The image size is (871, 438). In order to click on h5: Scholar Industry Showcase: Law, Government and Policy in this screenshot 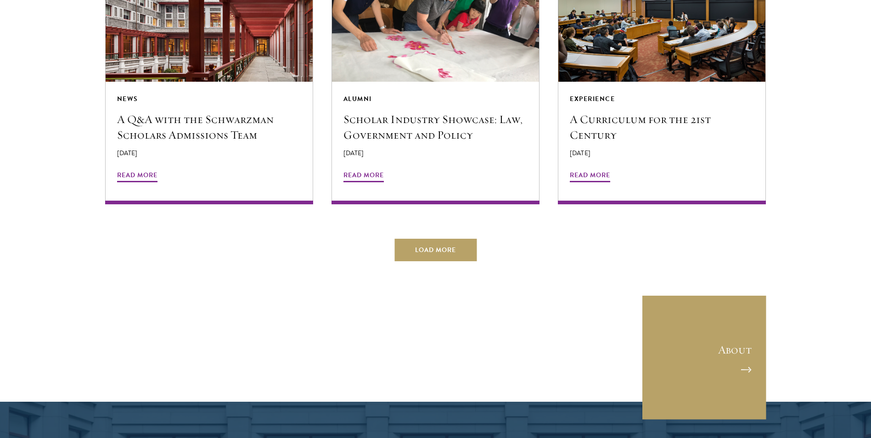, I will do `click(435, 127)`.